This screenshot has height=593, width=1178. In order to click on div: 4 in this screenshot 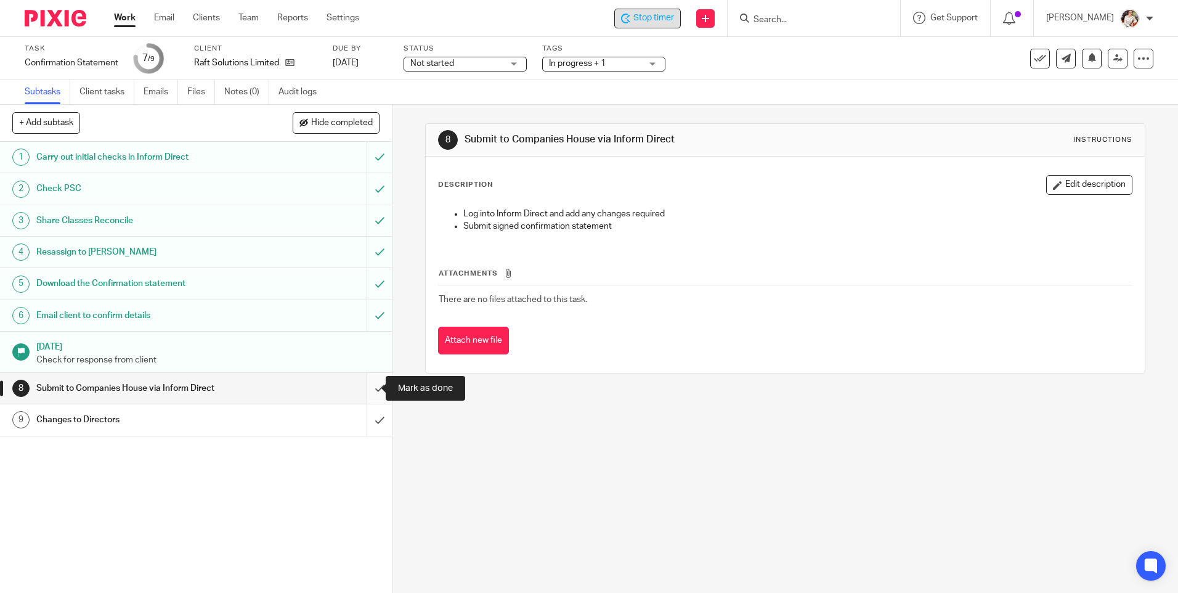, I will do `click(21, 252)`.